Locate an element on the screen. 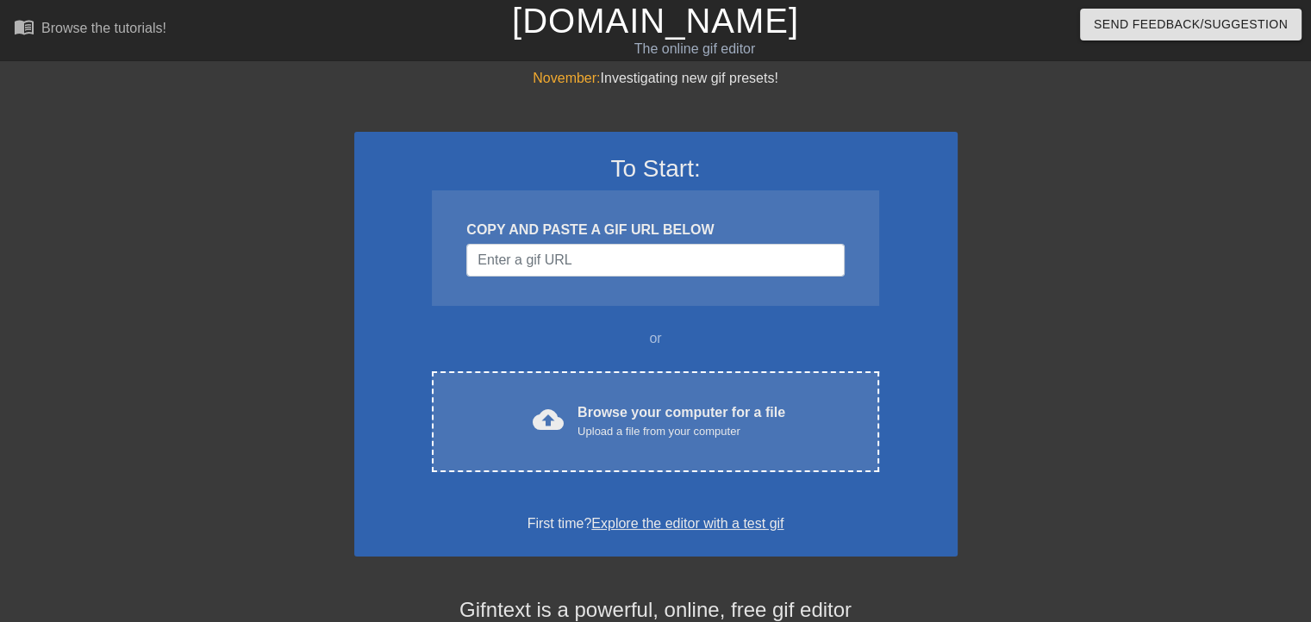  a: Explore the editor with a test gif is located at coordinates (687, 523).